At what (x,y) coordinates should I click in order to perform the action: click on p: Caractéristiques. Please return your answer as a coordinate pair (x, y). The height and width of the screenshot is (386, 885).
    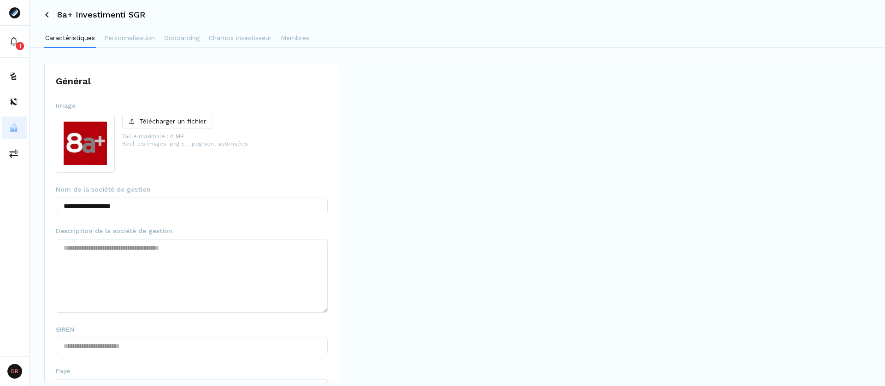
    Looking at the image, I should click on (70, 38).